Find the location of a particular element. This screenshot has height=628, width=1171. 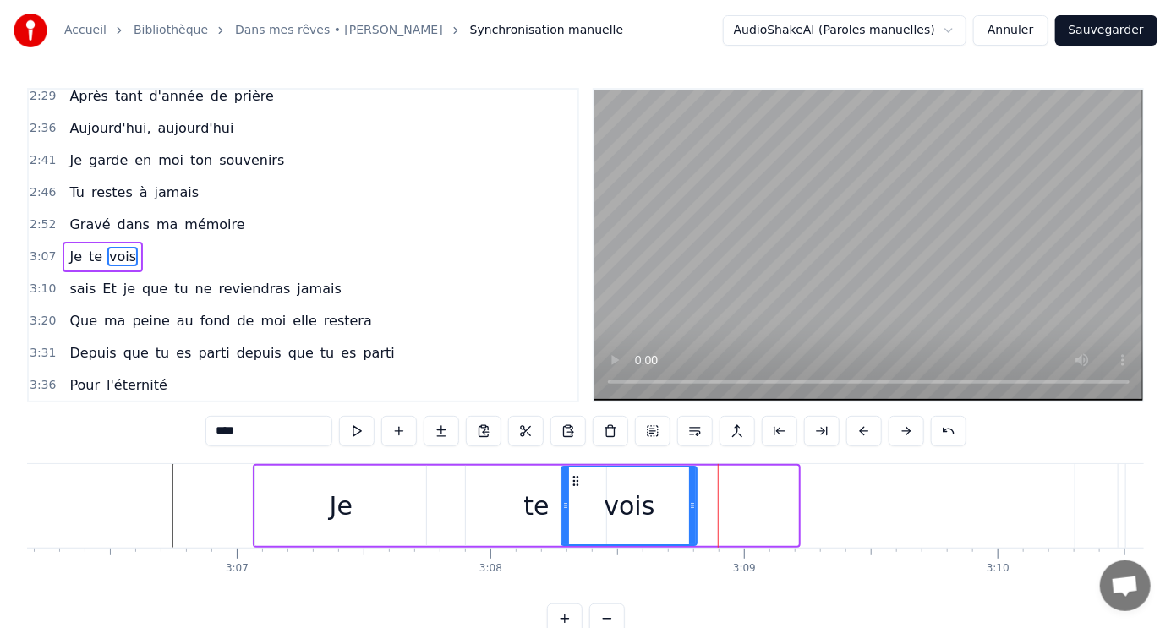

span: à is located at coordinates (144, 192).